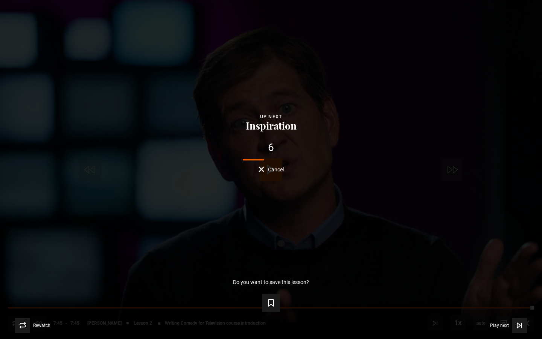  Describe the element at coordinates (276, 169) in the screenshot. I see `span: Cancel` at that location.